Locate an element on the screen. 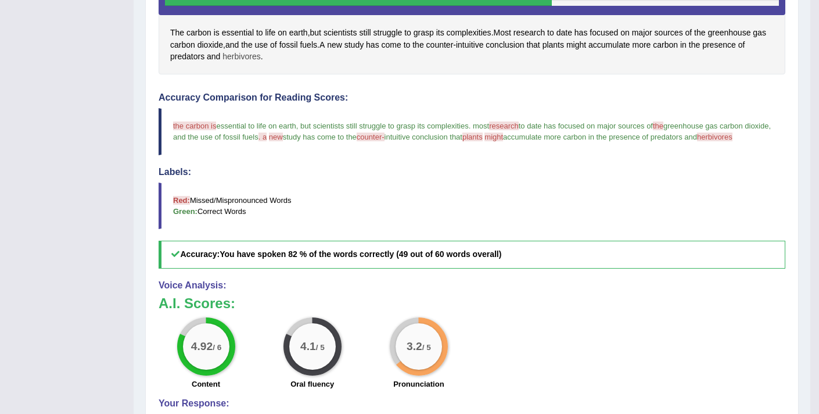 Image resolution: width=819 pixels, height=414 pixels. h4: Your Response: is located at coordinates (472, 403).